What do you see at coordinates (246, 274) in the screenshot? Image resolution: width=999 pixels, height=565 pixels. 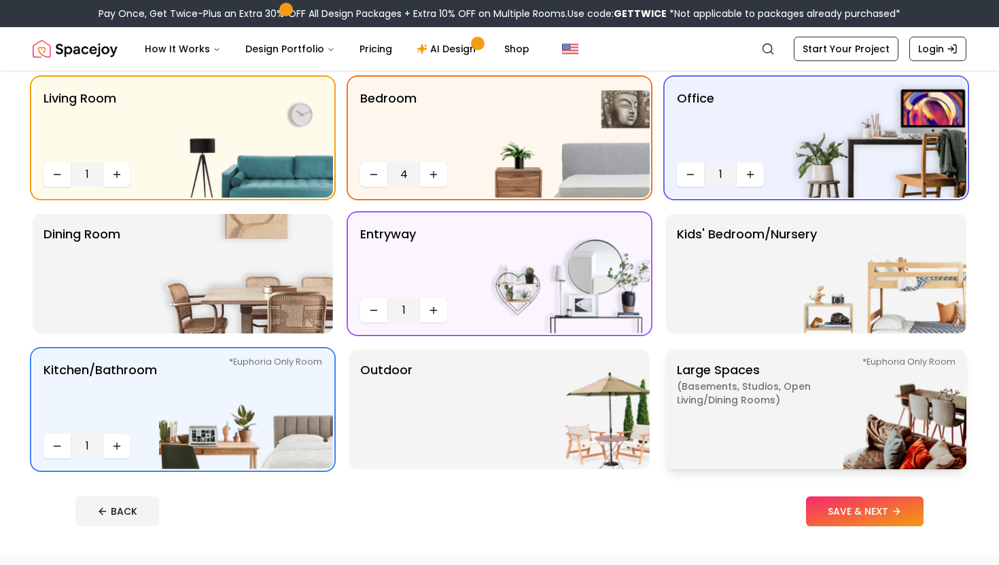 I see `img: Dining Room` at bounding box center [246, 274].